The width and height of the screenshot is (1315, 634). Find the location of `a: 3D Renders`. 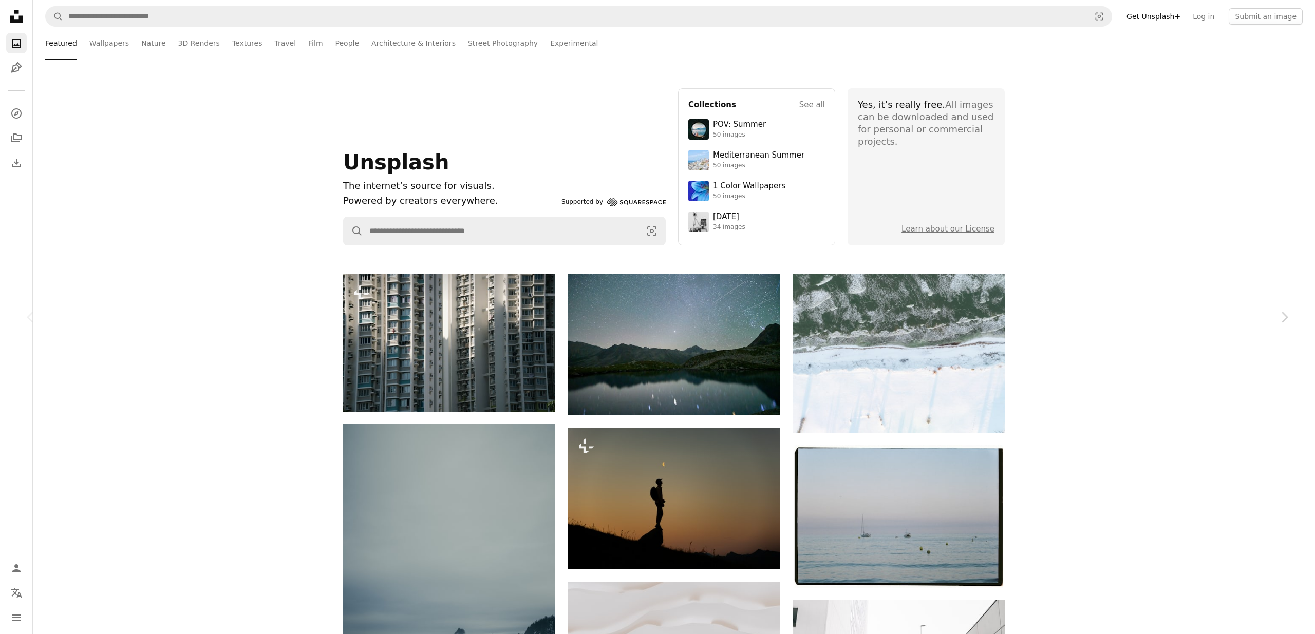

a: 3D Renders is located at coordinates (199, 43).